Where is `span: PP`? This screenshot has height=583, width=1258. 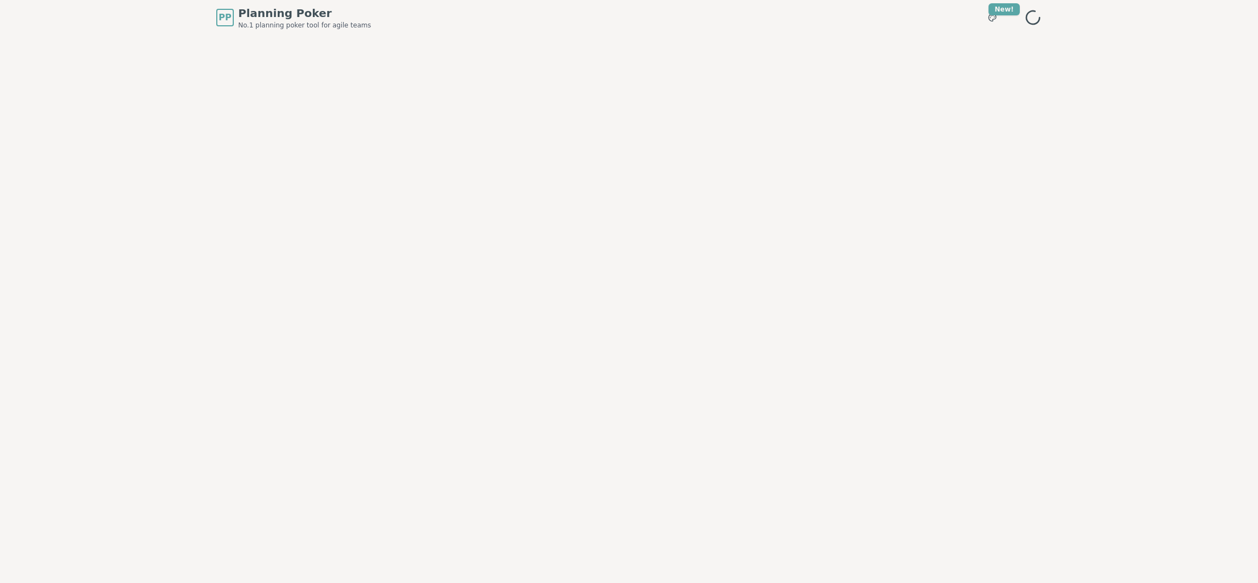 span: PP is located at coordinates (225, 18).